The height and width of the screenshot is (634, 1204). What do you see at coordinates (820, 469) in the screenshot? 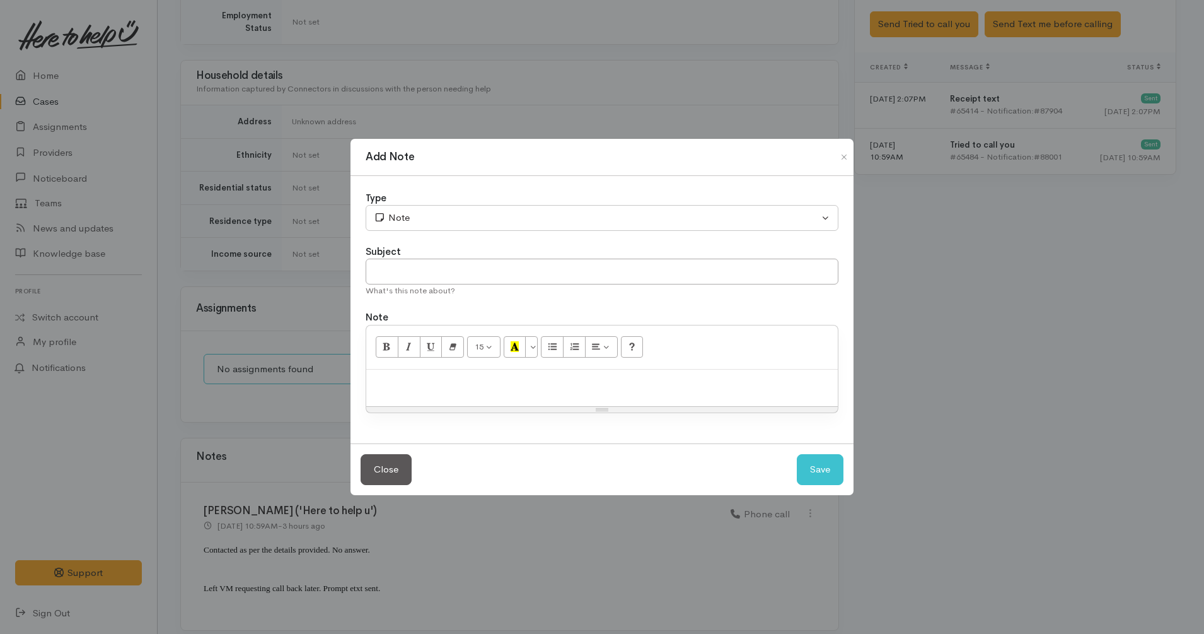
I see `button: Save` at bounding box center [820, 469].